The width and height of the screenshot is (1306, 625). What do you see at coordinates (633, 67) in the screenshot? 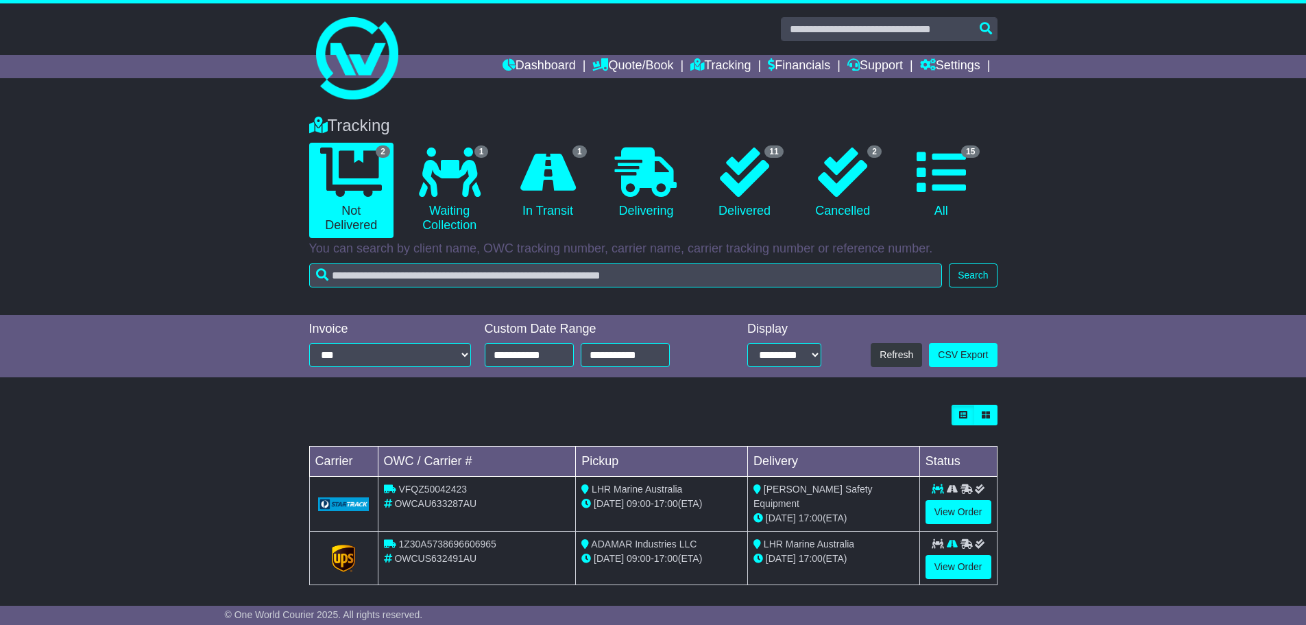
I see `a: Quote/Book` at bounding box center [633, 67].